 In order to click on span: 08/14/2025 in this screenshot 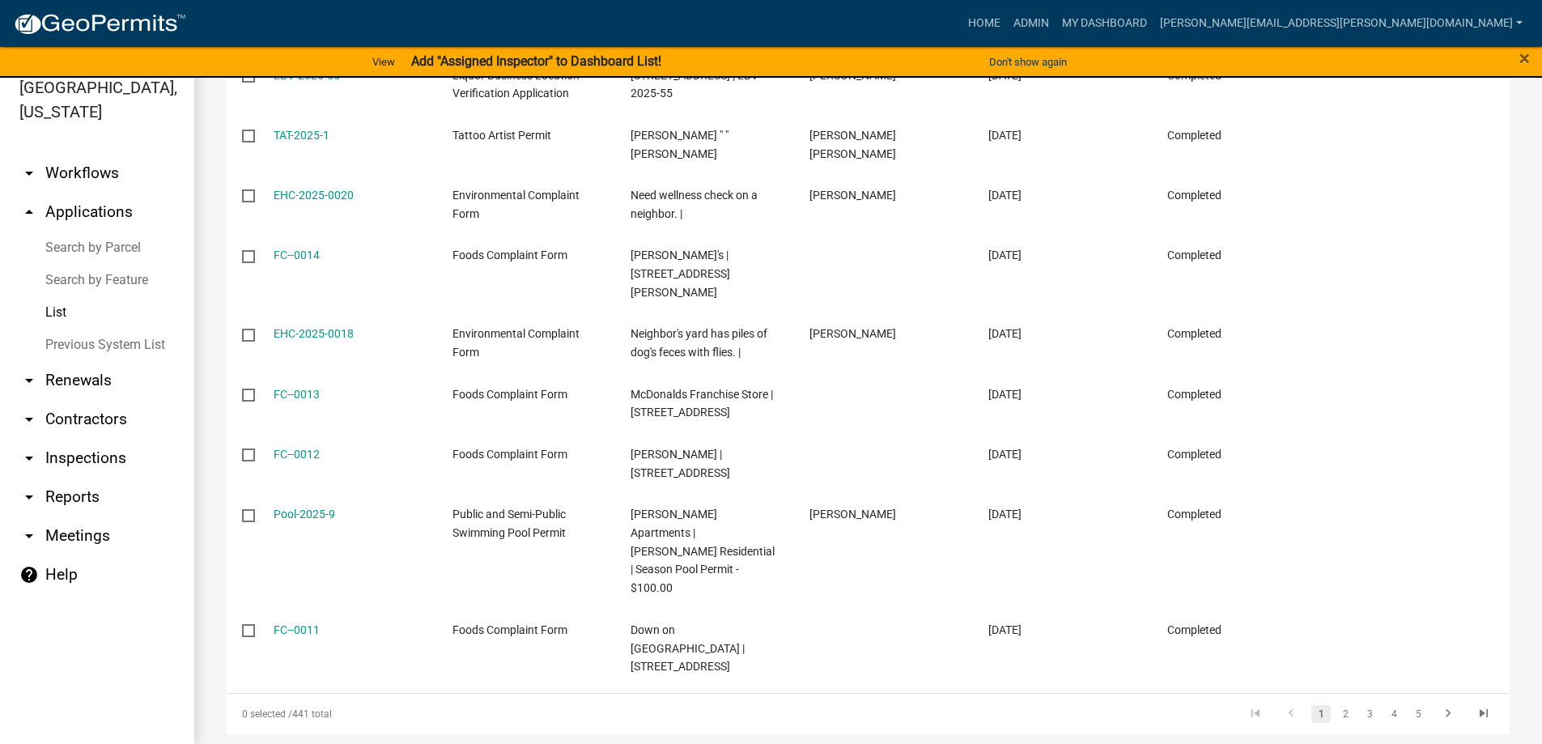, I will do `click(1004, 75)`.